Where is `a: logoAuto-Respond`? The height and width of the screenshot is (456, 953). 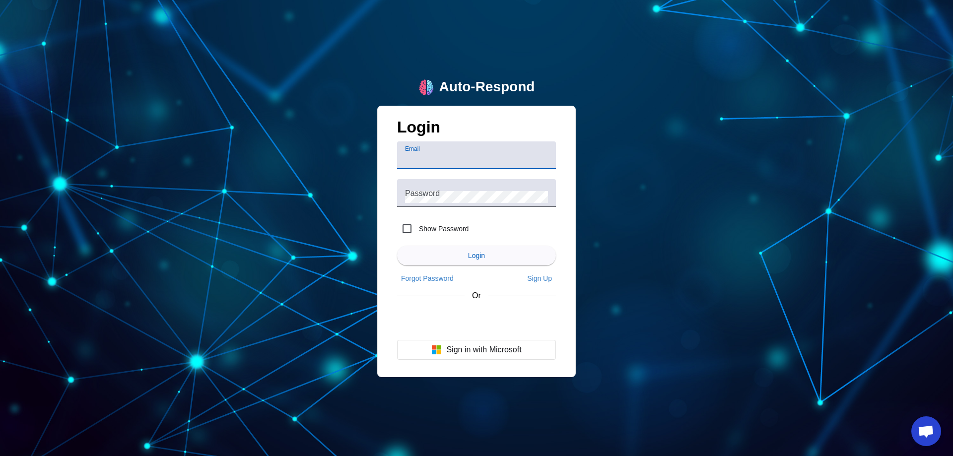 a: logoAuto-Respond is located at coordinates (476, 87).